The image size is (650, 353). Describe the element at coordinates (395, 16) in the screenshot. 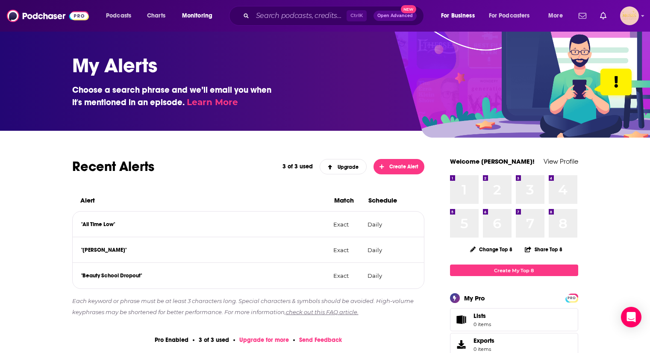

I see `button: Open AdvancedNew` at that location.